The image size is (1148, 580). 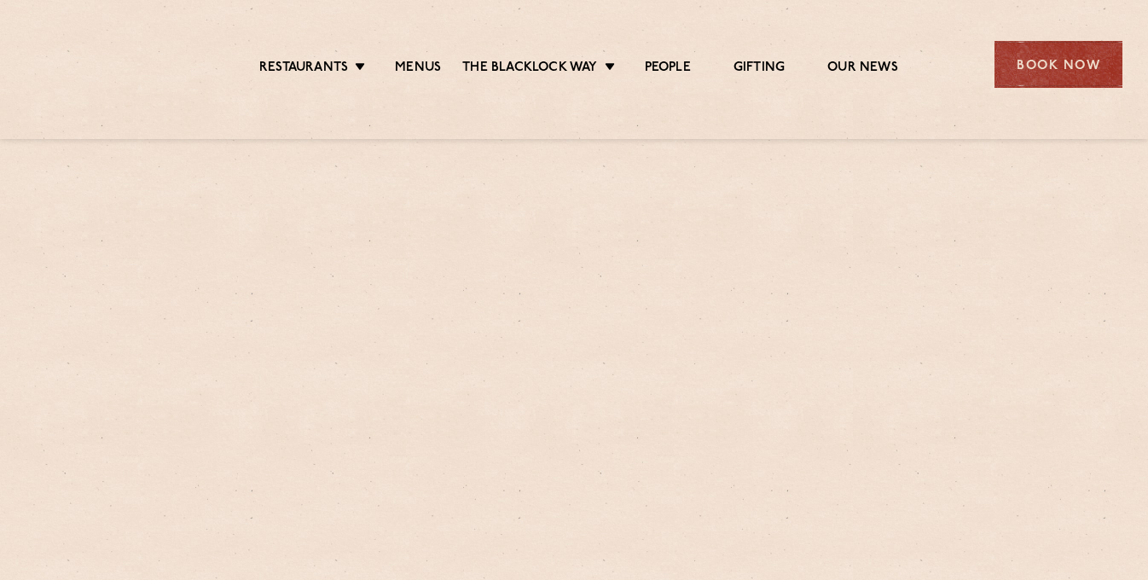 What do you see at coordinates (98, 65) in the screenshot?
I see `img: svg%3E` at bounding box center [98, 65].